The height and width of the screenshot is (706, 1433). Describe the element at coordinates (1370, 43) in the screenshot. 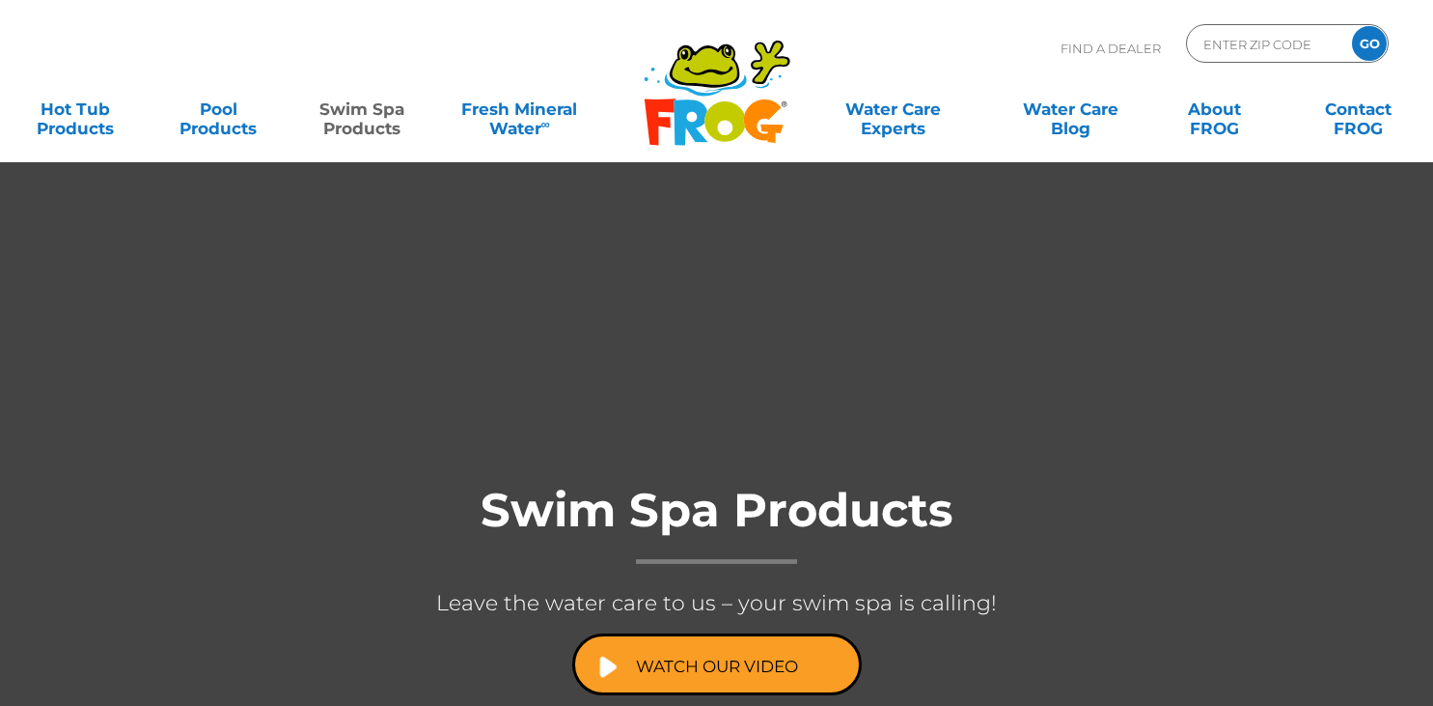

I see `input: GO` at that location.